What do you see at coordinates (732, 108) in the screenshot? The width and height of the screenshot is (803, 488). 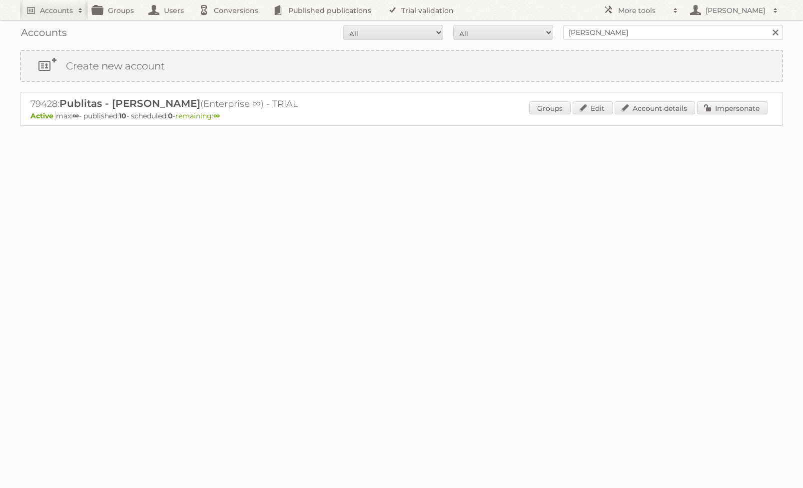 I see `a: Impersonate` at bounding box center [732, 108].